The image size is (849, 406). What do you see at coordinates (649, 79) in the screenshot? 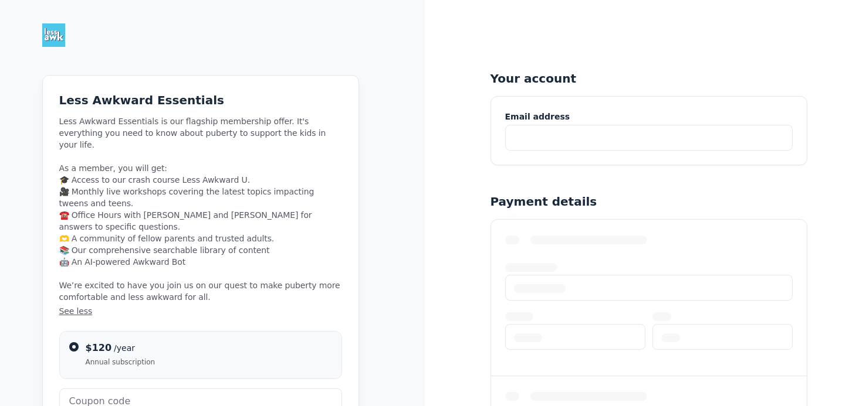
I see `h5: Your account` at bounding box center [649, 79].